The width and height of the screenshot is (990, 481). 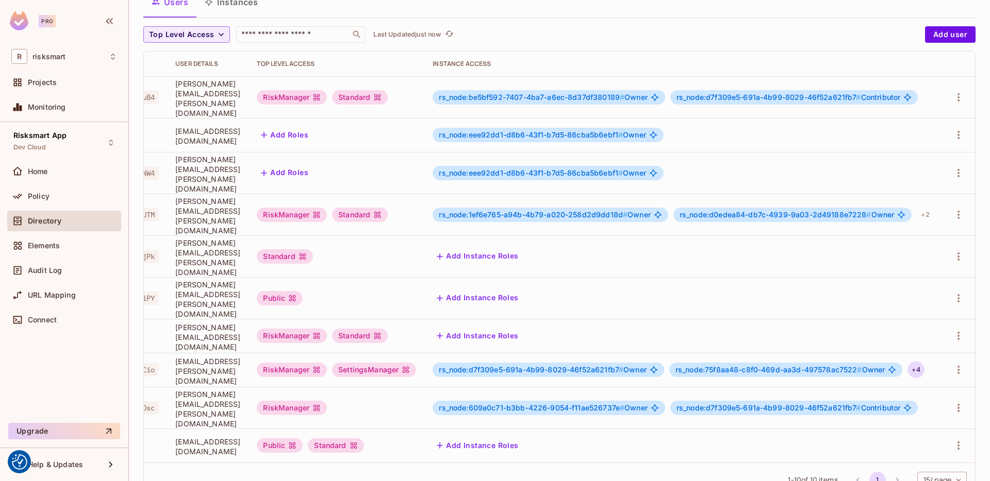 What do you see at coordinates (950, 35) in the screenshot?
I see `button: Add user` at bounding box center [950, 35].